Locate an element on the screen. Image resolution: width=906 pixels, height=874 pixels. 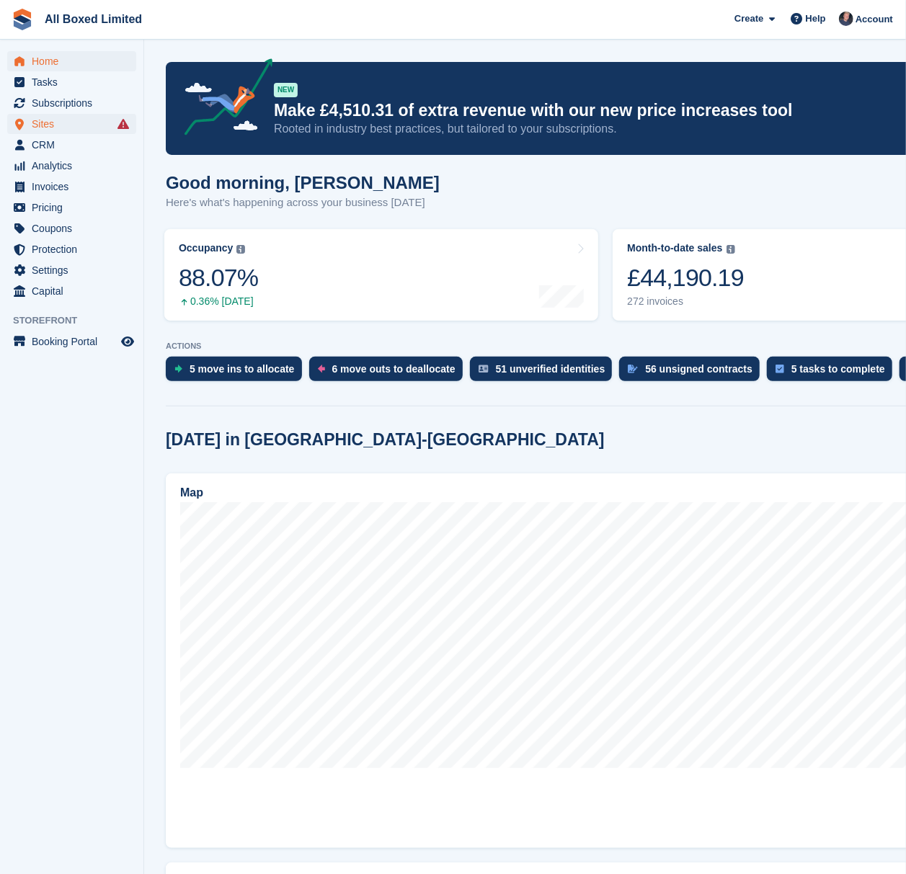
div: NEW is located at coordinates (285, 90).